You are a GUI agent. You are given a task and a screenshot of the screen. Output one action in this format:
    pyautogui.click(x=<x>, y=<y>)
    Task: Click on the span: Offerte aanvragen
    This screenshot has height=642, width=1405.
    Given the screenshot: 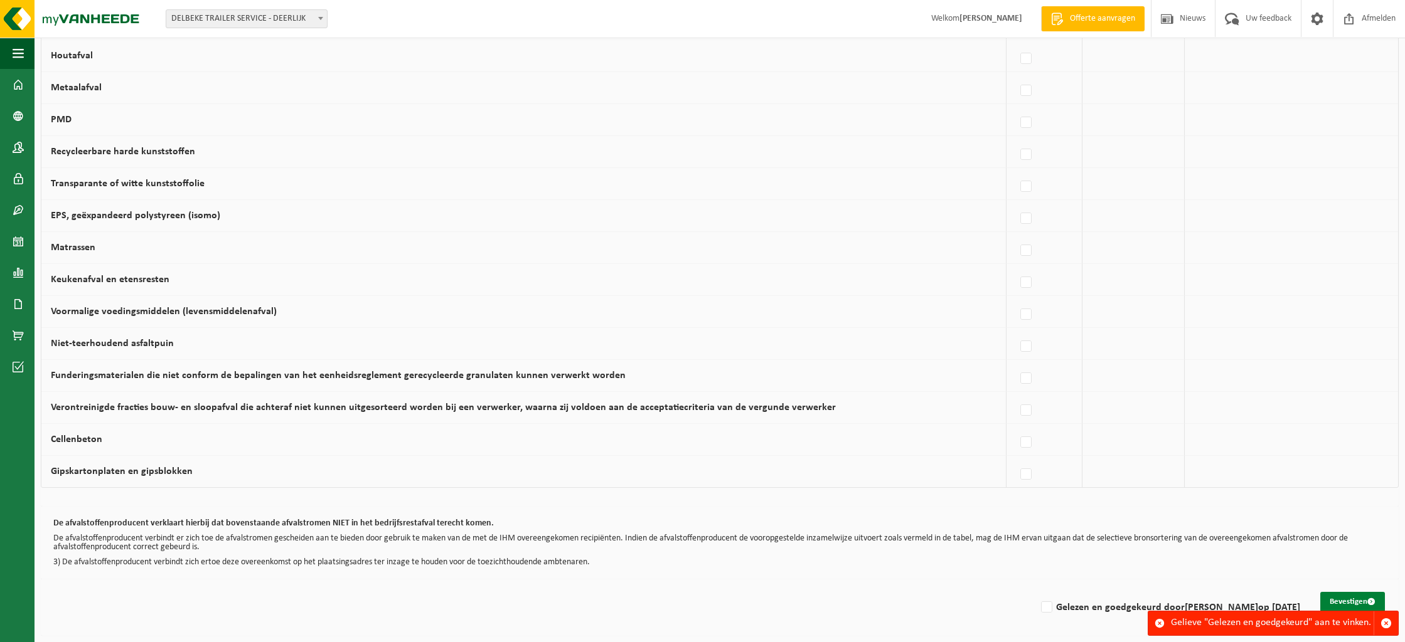 What is the action you would take?
    pyautogui.click(x=1102, y=19)
    